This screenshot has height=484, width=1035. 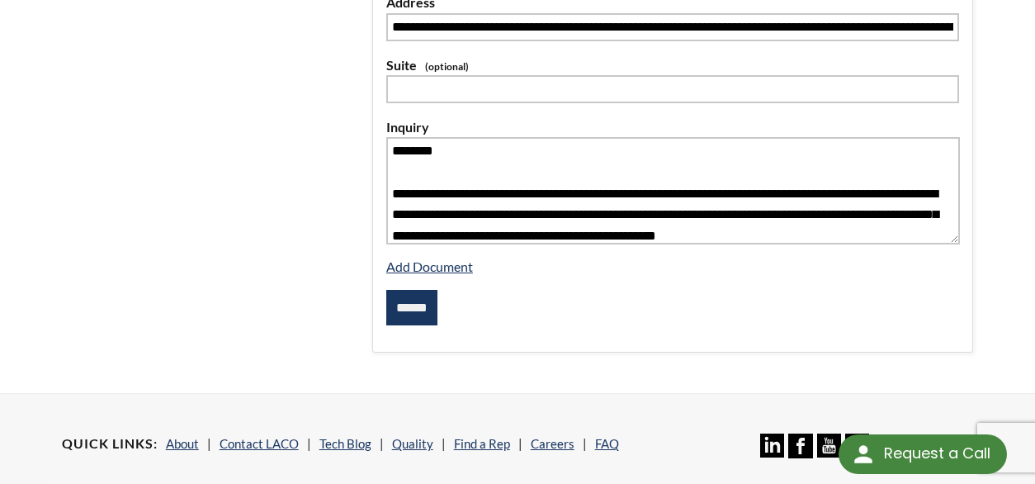 I want to click on label: Inquiry, so click(x=673, y=127).